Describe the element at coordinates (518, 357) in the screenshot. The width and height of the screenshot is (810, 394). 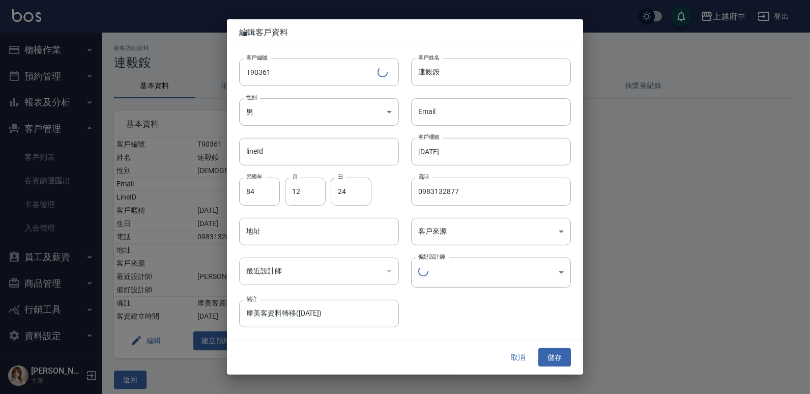
I see `button: 取消` at that location.